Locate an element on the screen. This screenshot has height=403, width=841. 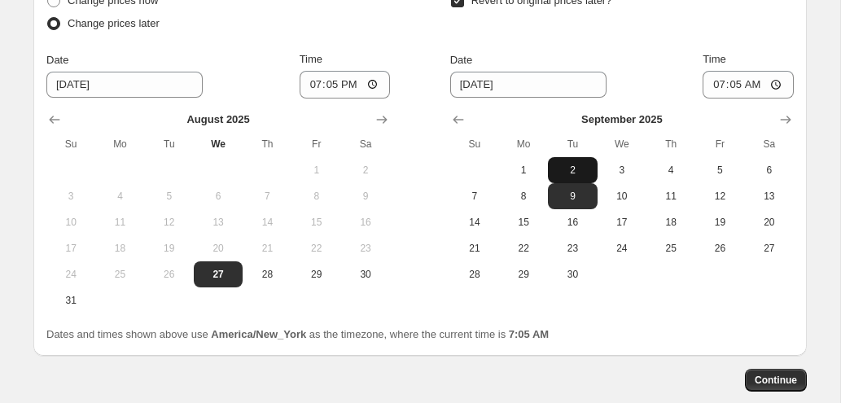
span: 13 is located at coordinates (218, 222).